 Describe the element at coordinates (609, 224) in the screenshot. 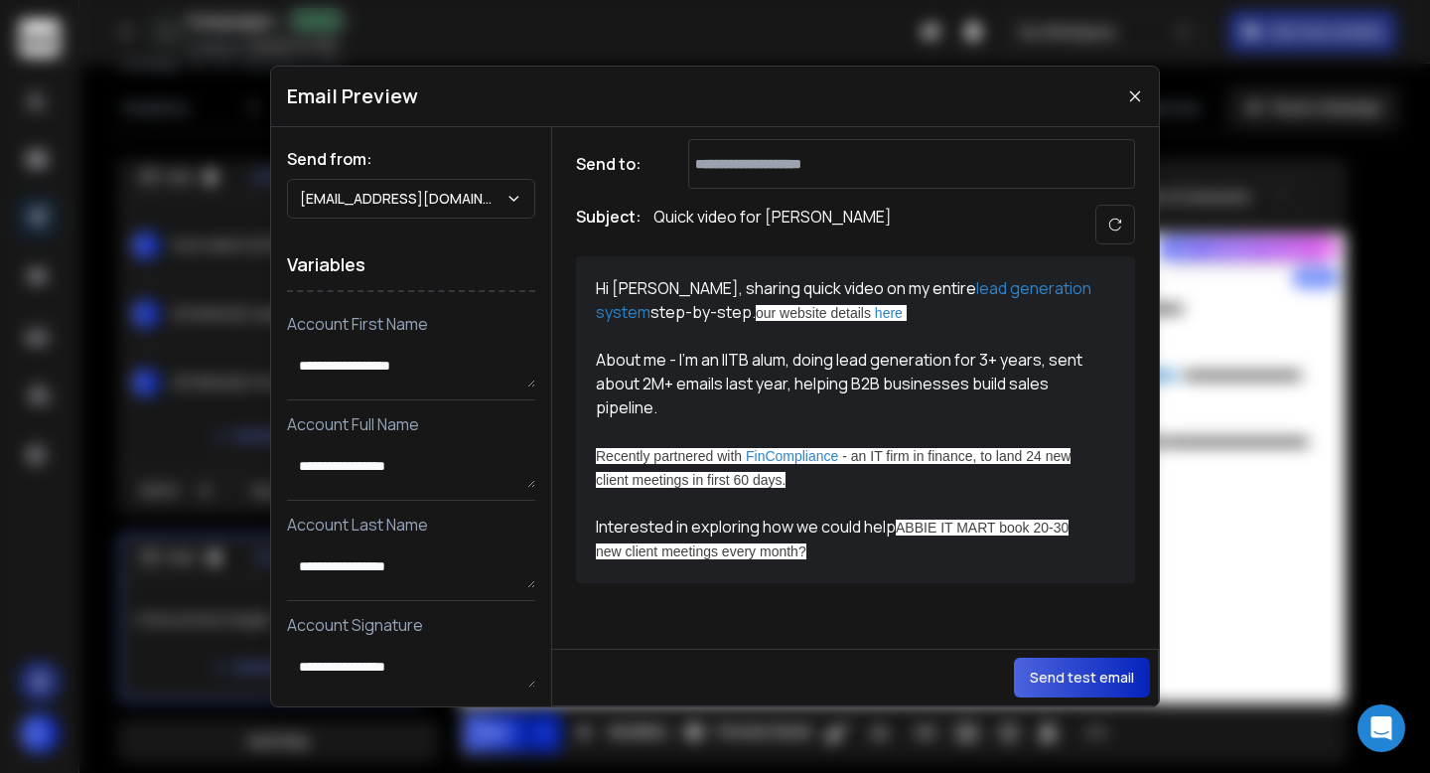

I see `h1: Subject:` at that location.